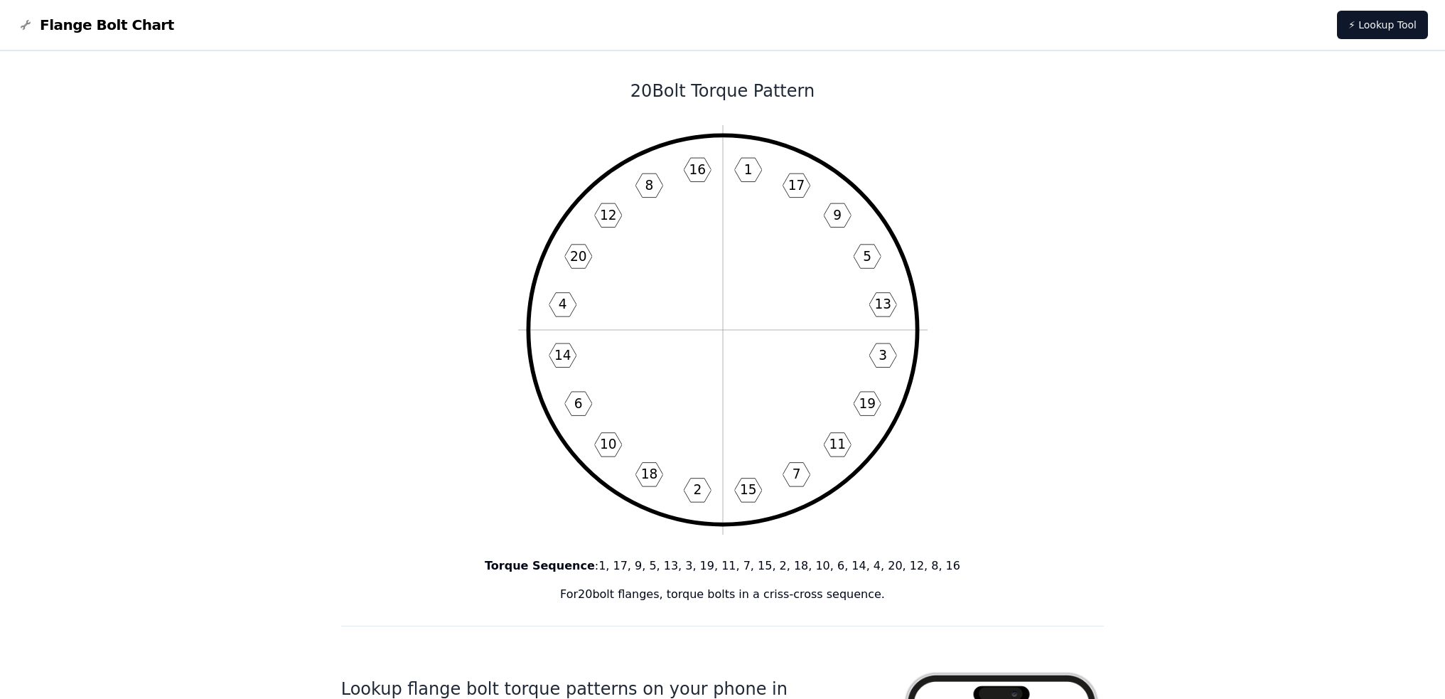  What do you see at coordinates (883, 304) in the screenshot?
I see `text: 13` at bounding box center [883, 304].